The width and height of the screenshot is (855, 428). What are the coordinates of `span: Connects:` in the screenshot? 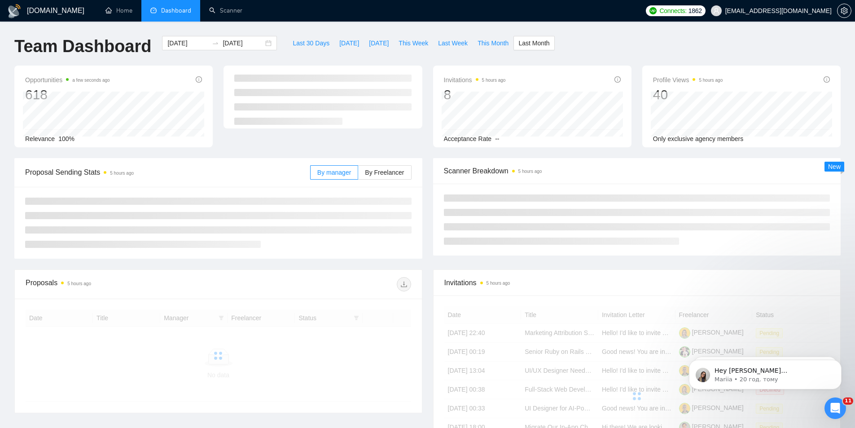 It's located at (673, 11).